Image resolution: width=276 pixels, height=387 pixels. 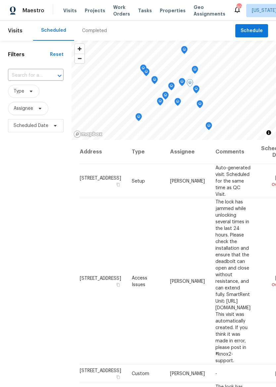 What do you see at coordinates (233, 152) in the screenshot?
I see `th: Comments` at bounding box center [233, 152].